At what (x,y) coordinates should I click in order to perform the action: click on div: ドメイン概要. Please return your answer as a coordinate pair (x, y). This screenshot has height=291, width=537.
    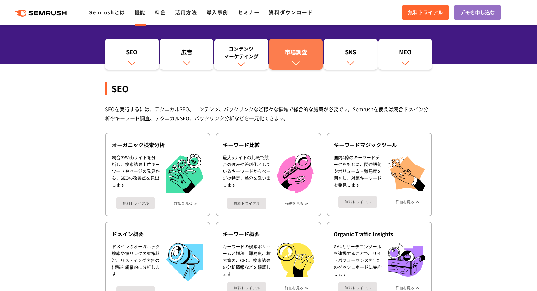
    Looking at the image, I should click on (158, 234).